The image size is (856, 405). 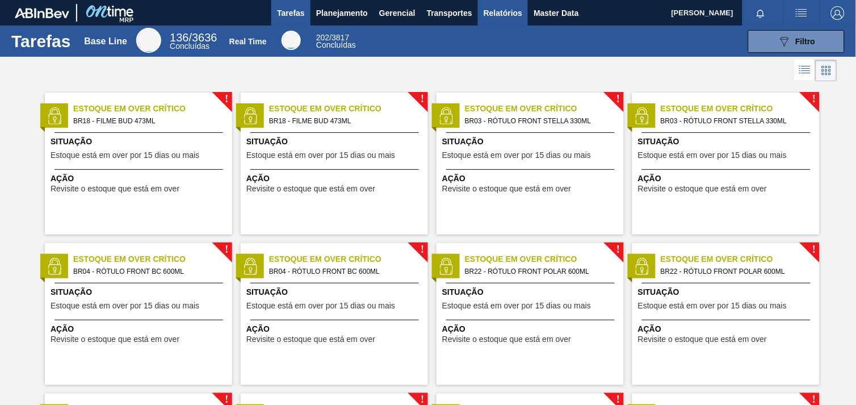 I want to click on span: Relatórios, so click(x=503, y=13).